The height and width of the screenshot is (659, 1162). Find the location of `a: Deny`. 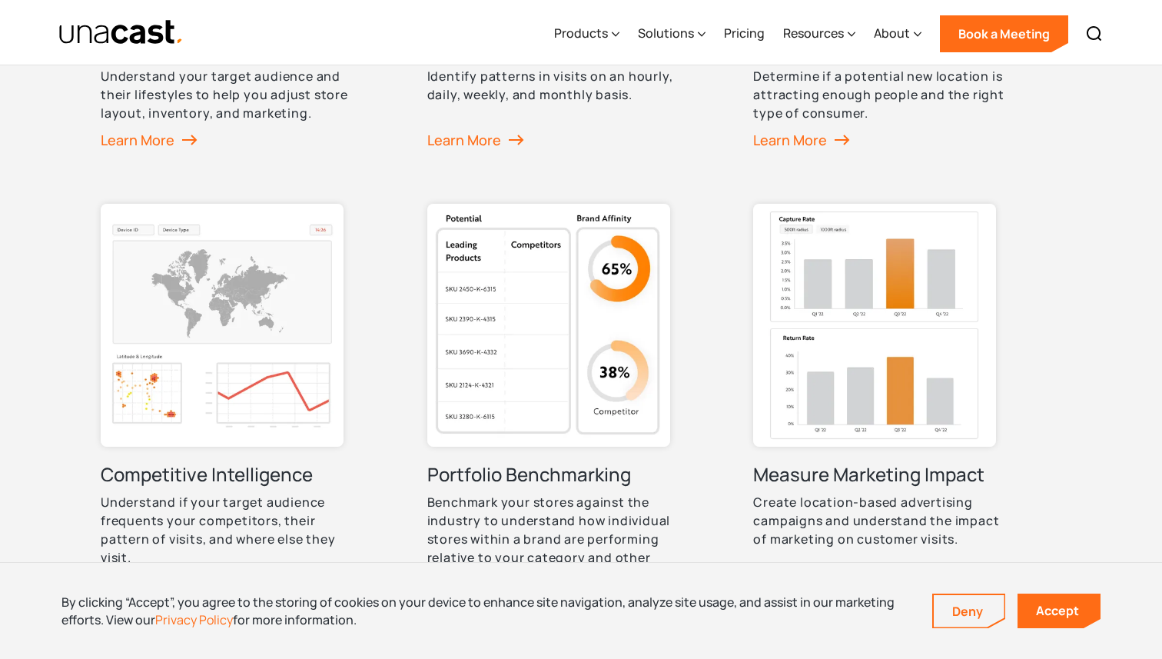

a: Deny is located at coordinates (969, 611).